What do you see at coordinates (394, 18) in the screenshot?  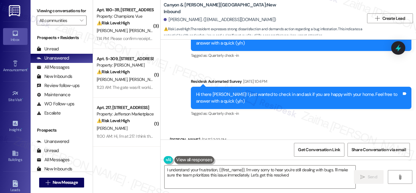 I see `span: Create Lead` at bounding box center [394, 18].